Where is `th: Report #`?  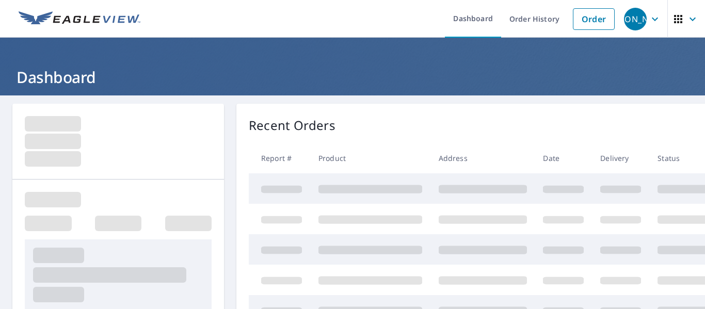
th: Report # is located at coordinates (279, 158).